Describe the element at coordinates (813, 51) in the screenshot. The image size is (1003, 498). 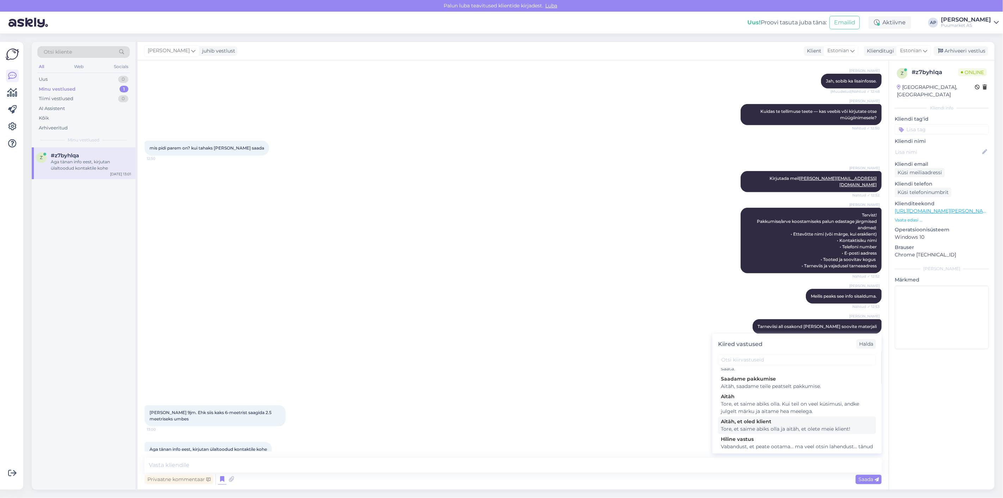
I see `div: Klient` at that location.